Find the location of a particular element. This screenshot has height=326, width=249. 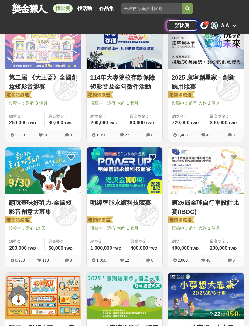

span: 2 is located at coordinates (207, 23).